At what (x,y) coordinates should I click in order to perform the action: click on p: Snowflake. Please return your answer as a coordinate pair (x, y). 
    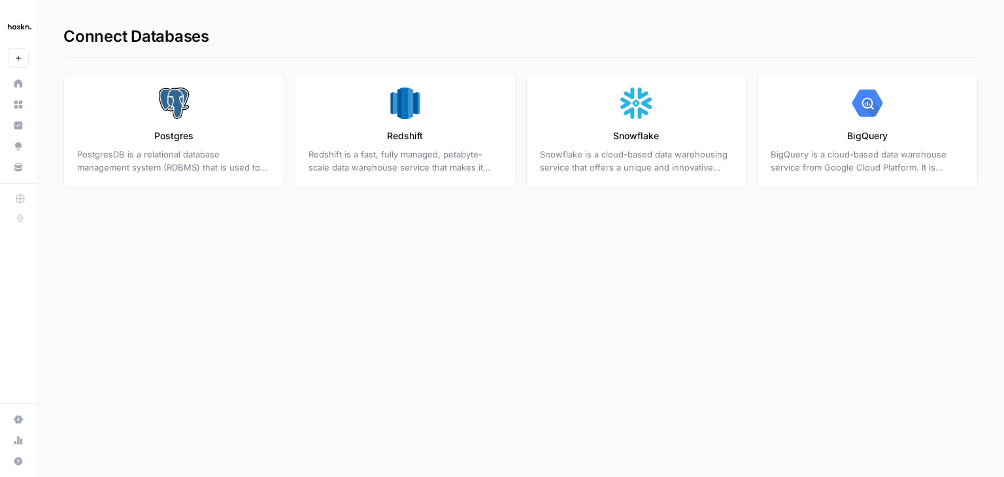
    Looking at the image, I should click on (636, 136).